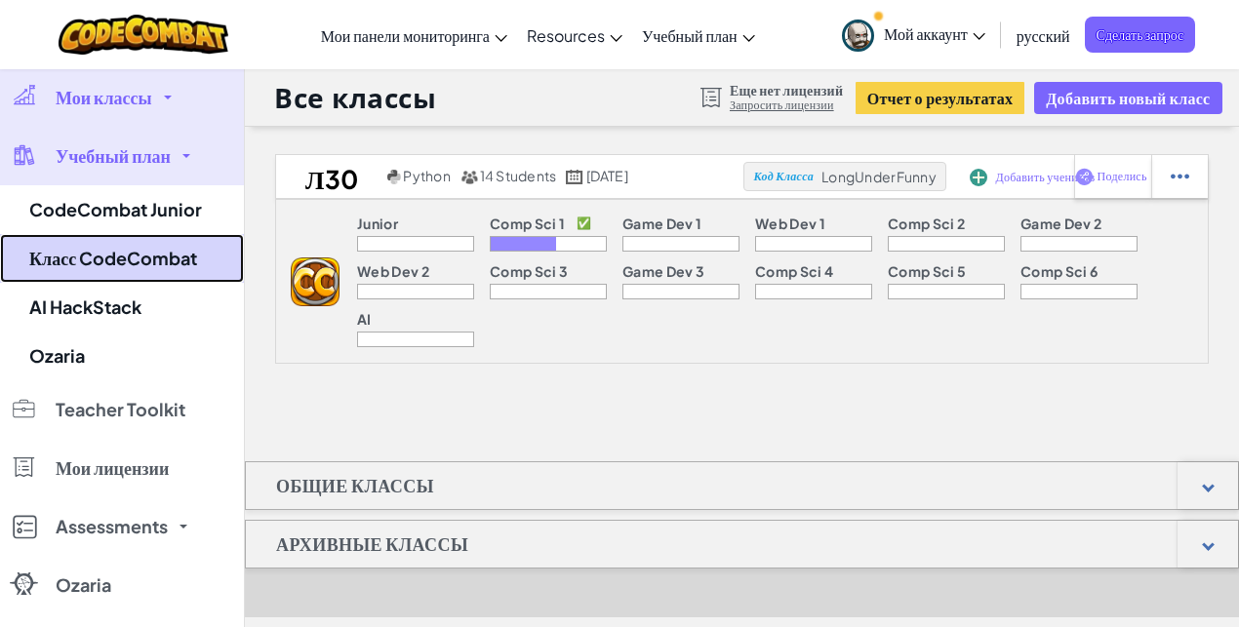 This screenshot has height=627, width=1239. Describe the element at coordinates (394, 177) in the screenshot. I see `img: python.png` at that location.